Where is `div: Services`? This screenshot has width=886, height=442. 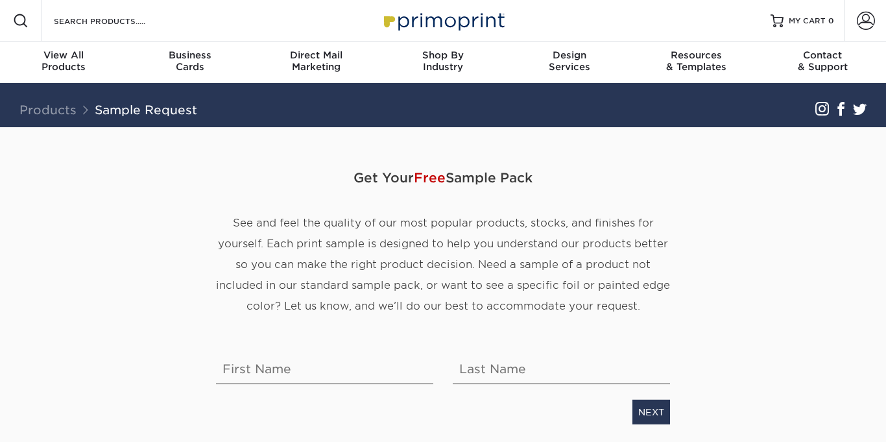 div: Services is located at coordinates (569, 61).